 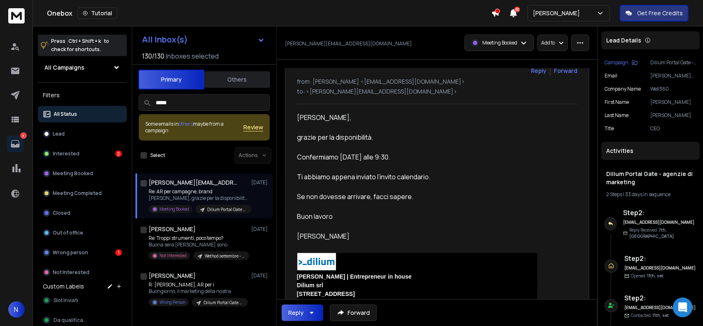 What do you see at coordinates (82, 193) in the screenshot?
I see `button: Meeting Completed` at bounding box center [82, 193].